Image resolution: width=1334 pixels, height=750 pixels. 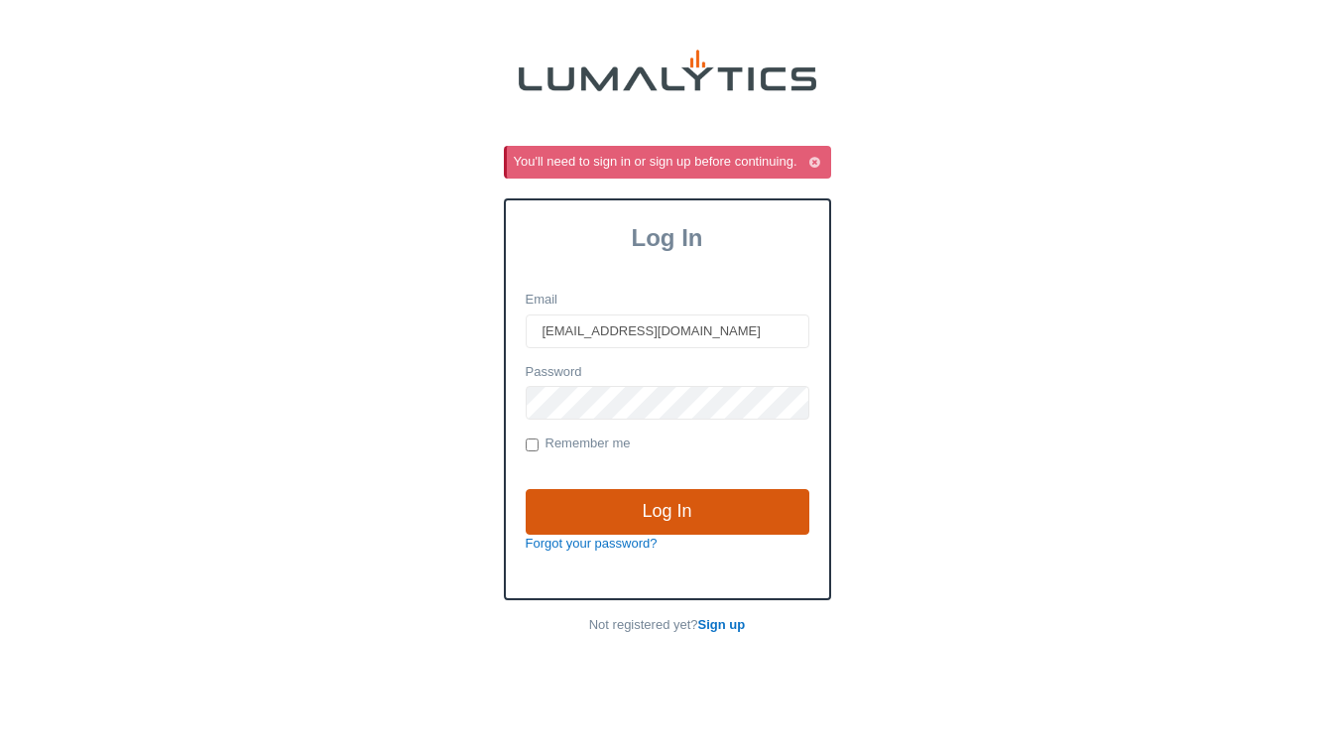 What do you see at coordinates (591, 543) in the screenshot?
I see `a: Forgot your password?` at bounding box center [591, 543].